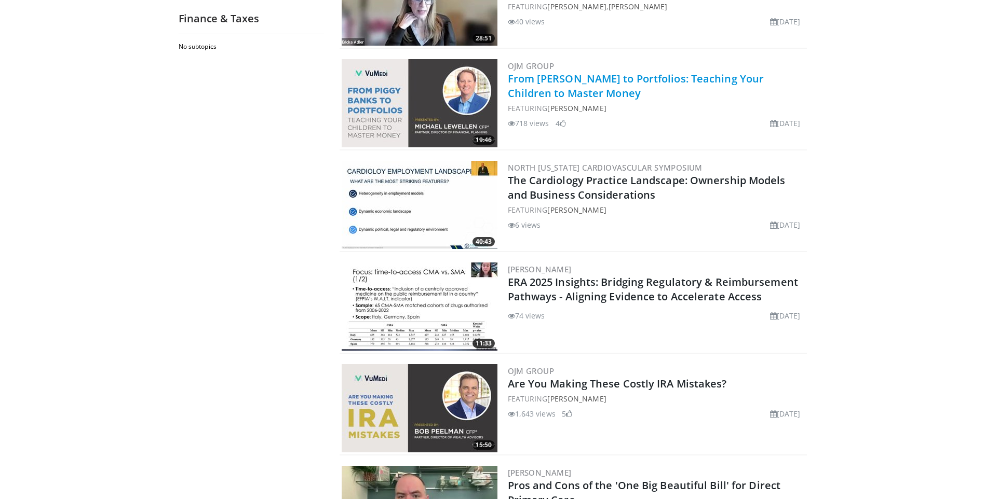 Image resolution: width=985 pixels, height=499 pixels. Describe the element at coordinates (419, 103) in the screenshot. I see `a: 19:46` at that location.